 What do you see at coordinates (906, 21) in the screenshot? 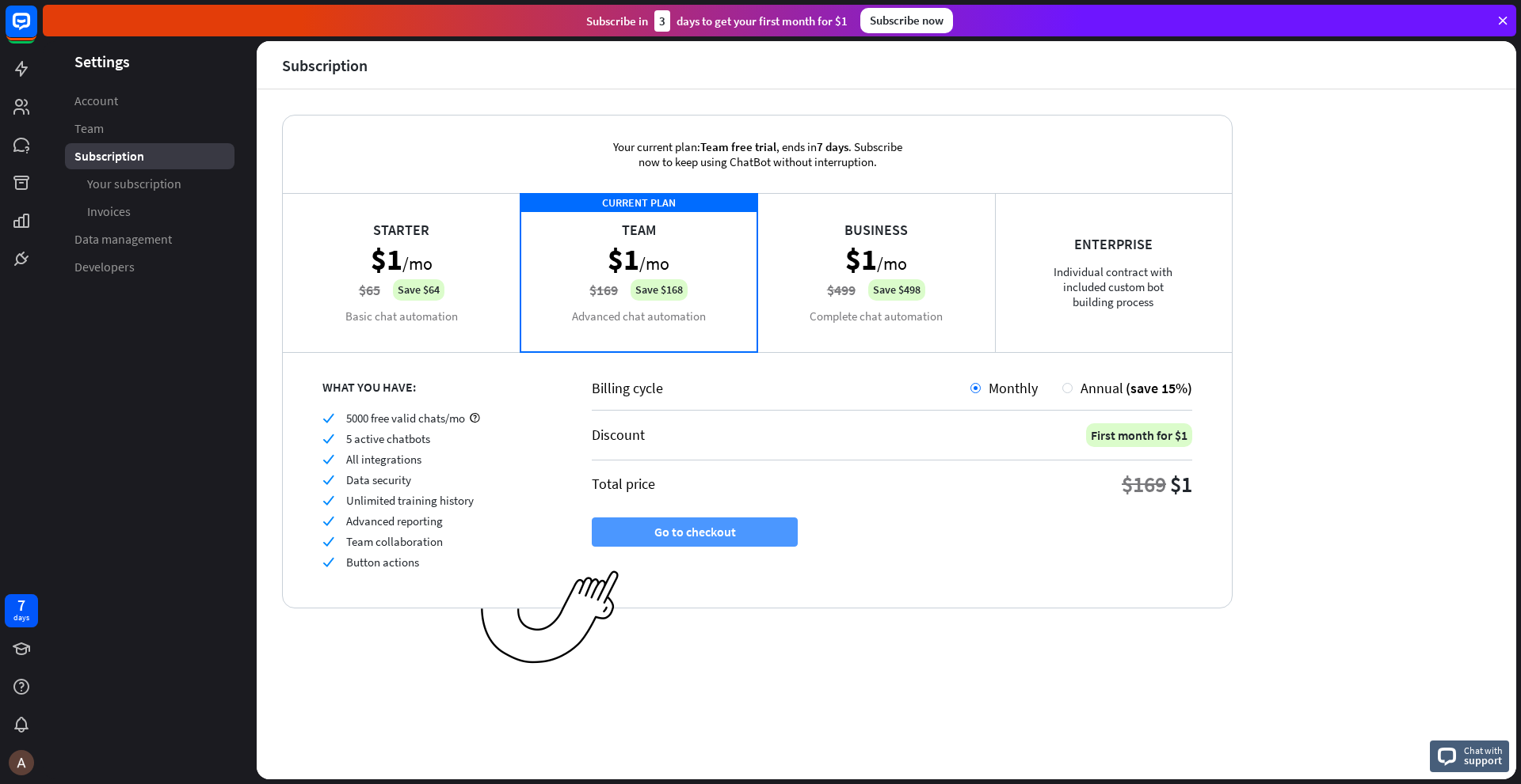
I see `div: Subscribe now` at bounding box center [906, 21].